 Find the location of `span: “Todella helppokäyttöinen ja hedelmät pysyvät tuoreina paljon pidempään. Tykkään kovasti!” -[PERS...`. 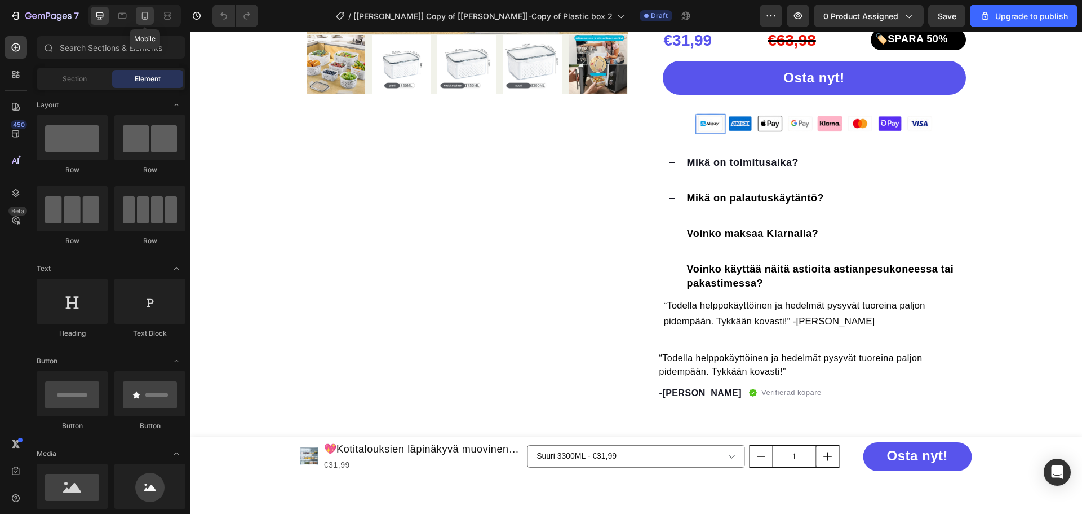

span: “Todella helppokäyttöinen ja hedelmät pysyvät tuoreina paljon pidempään. Tykkään kovasti!” -[PERS... is located at coordinates (605, 282).